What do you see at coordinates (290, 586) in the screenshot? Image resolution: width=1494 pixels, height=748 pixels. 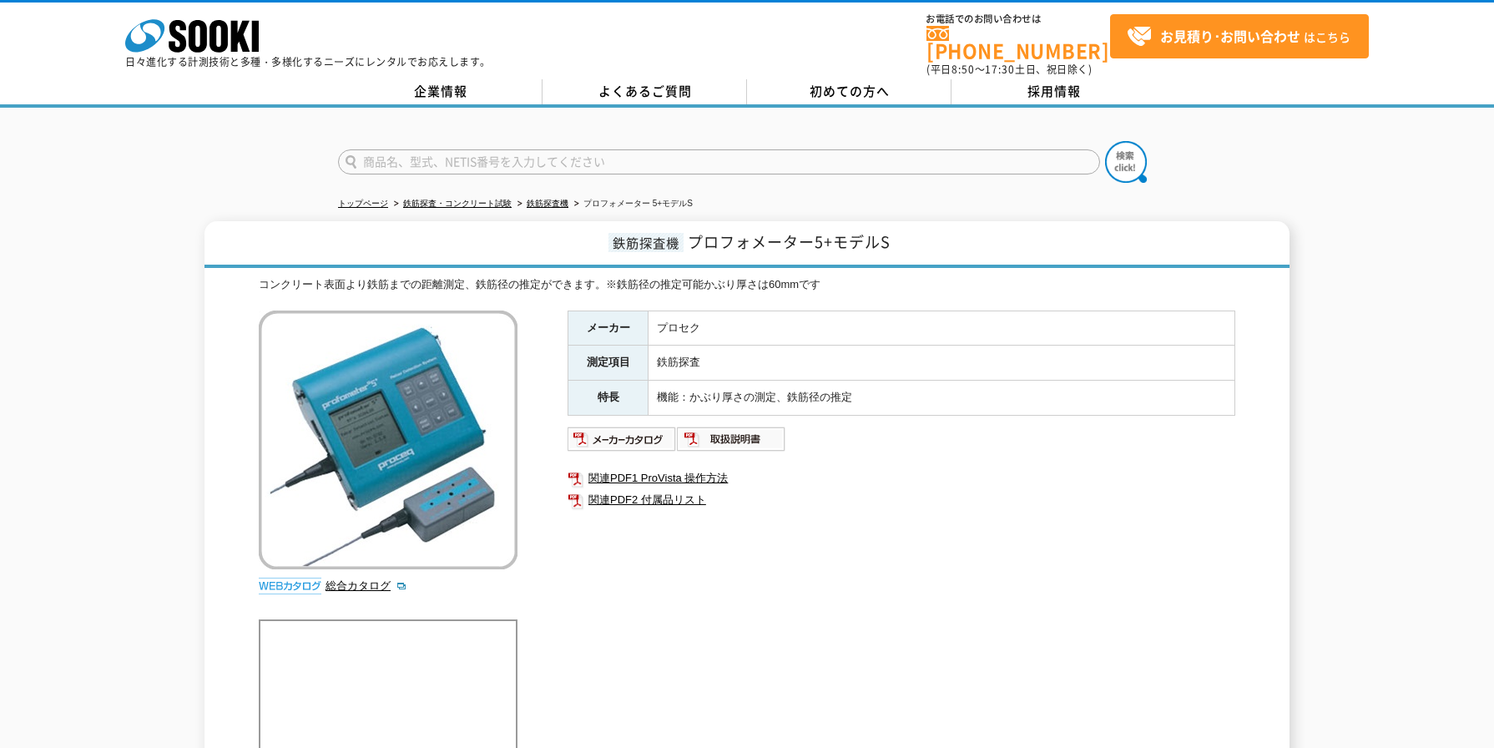 I see `img: webカタログ` at bounding box center [290, 586].